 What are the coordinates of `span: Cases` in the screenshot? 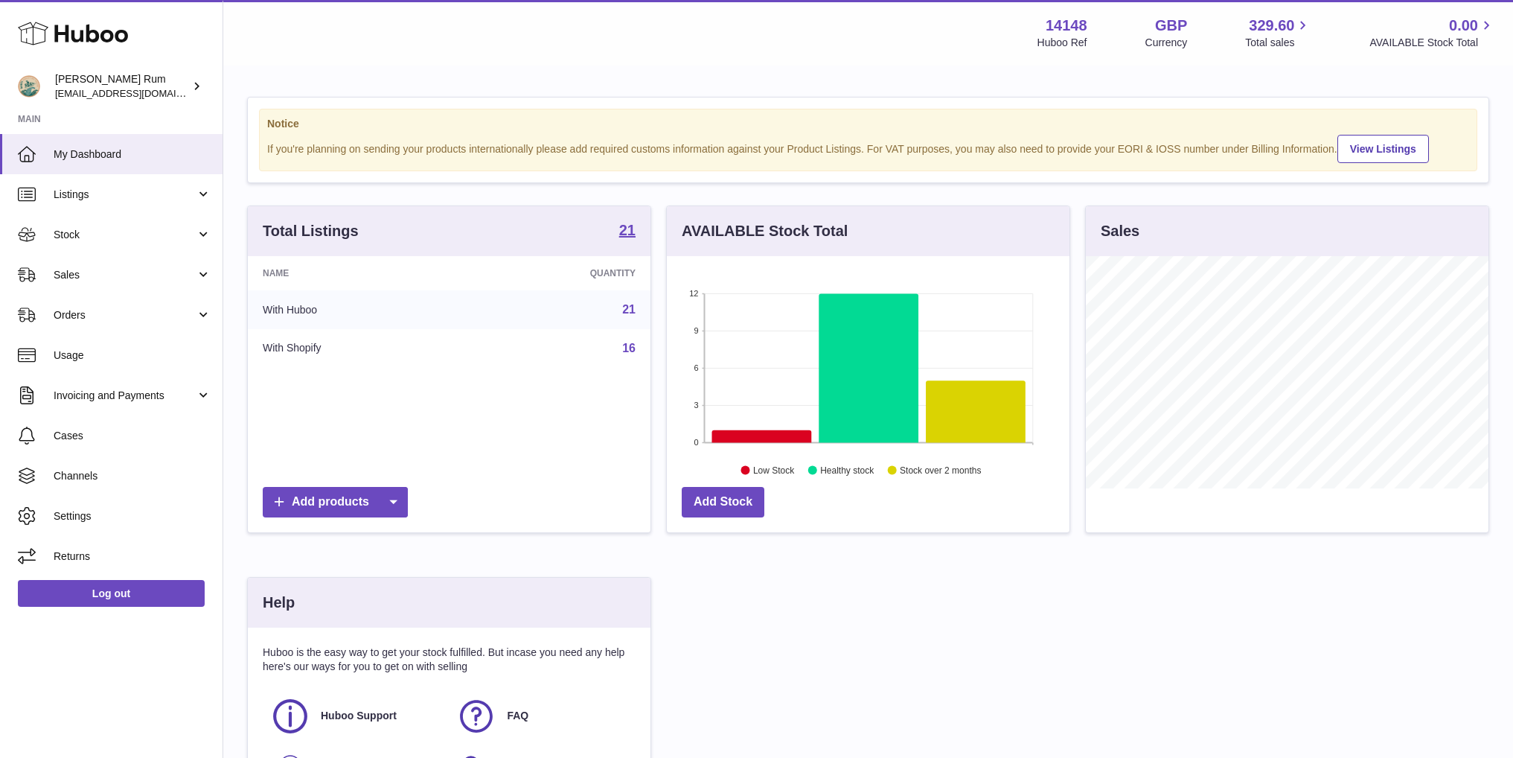 It's located at (133, 436).